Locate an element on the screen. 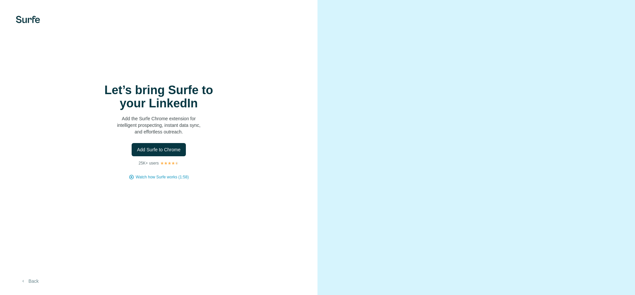 This screenshot has height=295, width=635. p: 25K+ users is located at coordinates (148, 163).